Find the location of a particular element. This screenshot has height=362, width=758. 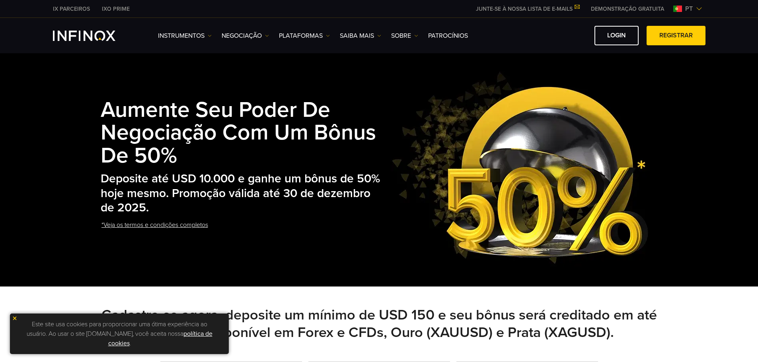

h2: Deposite até USD 10.000 e ganhe um bônus de 50% hoje mesmo. Promoção válida até 30 de dezembro de... is located at coordinates (242, 194).